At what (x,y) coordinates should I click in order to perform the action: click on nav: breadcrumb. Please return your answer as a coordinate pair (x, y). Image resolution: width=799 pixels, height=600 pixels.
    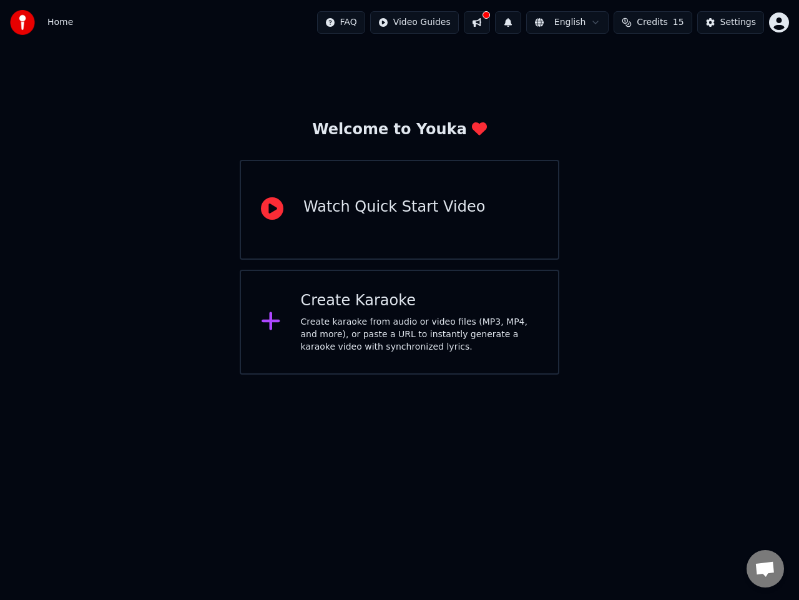
    Looking at the image, I should click on (60, 22).